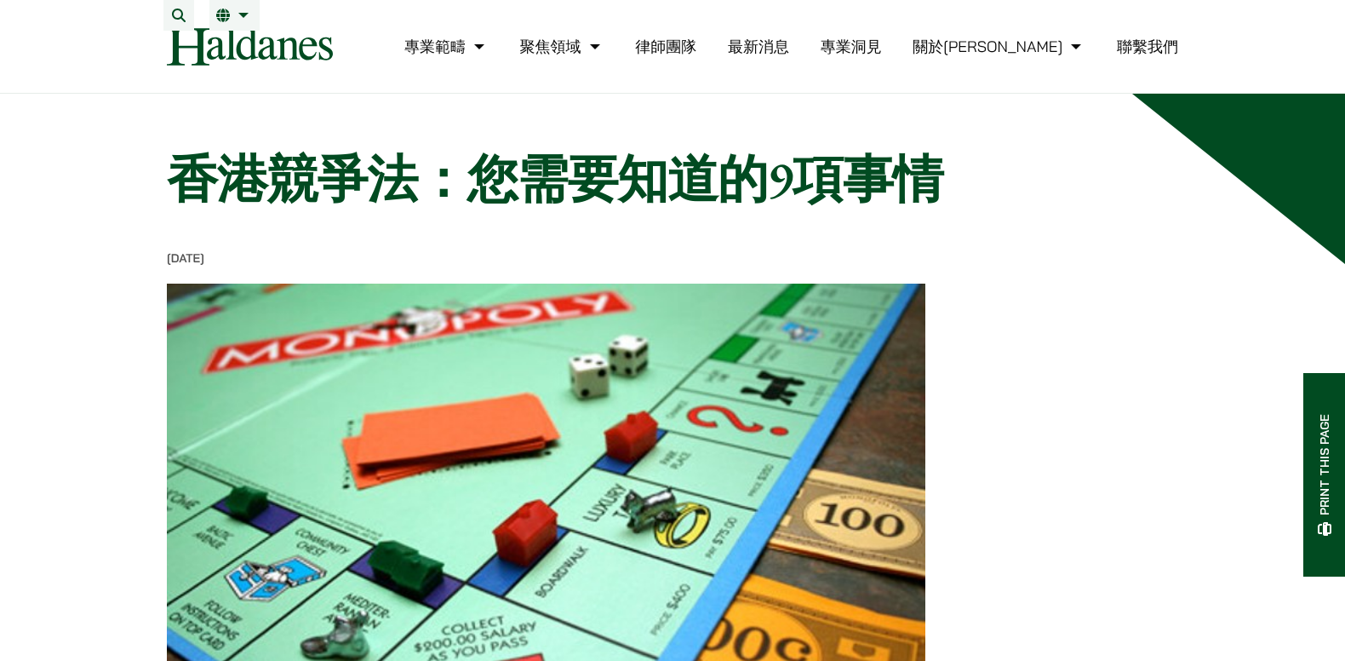 Image resolution: width=1345 pixels, height=661 pixels. Describe the element at coordinates (1148, 46) in the screenshot. I see `a: 聯繫我們` at that location.